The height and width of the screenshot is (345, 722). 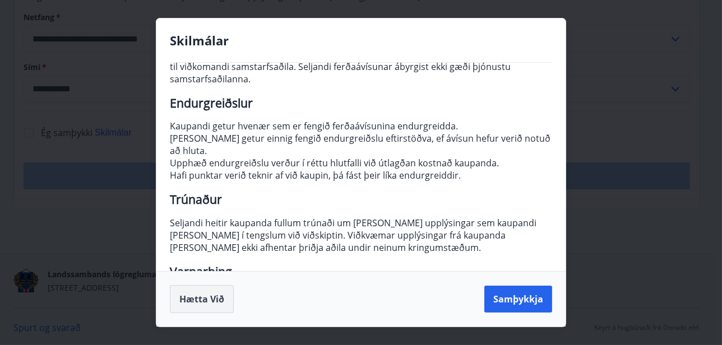 What do you see at coordinates (201, 271) in the screenshot?
I see `span: Varnarþing` at bounding box center [201, 271].